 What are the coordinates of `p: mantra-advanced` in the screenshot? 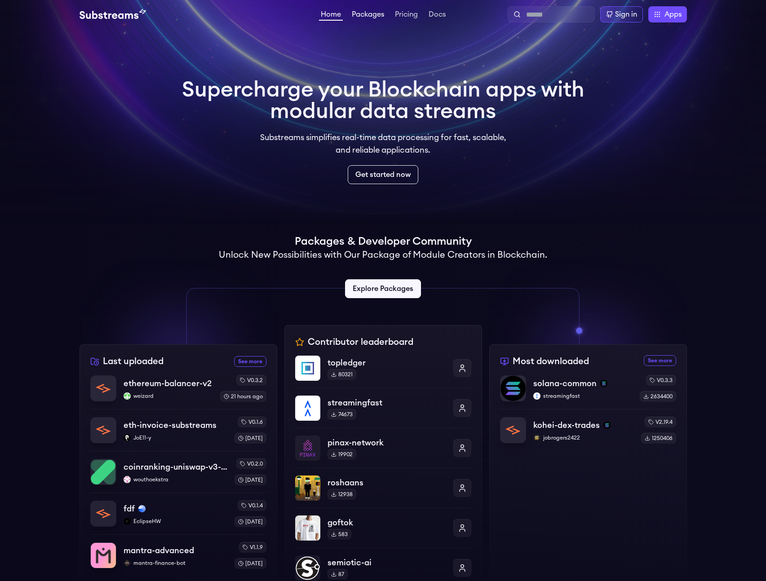 It's located at (159, 551).